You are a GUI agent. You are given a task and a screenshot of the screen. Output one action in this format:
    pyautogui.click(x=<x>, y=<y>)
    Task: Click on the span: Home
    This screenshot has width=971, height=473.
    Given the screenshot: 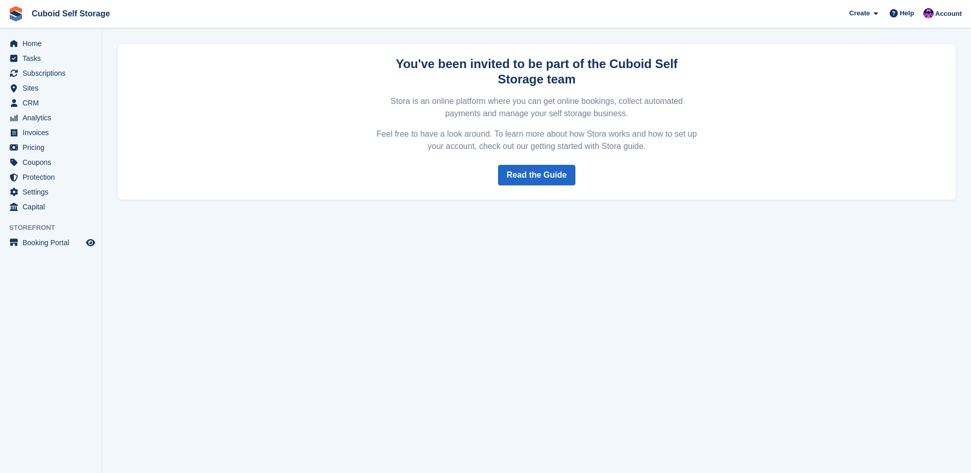 What is the action you would take?
    pyautogui.click(x=53, y=43)
    